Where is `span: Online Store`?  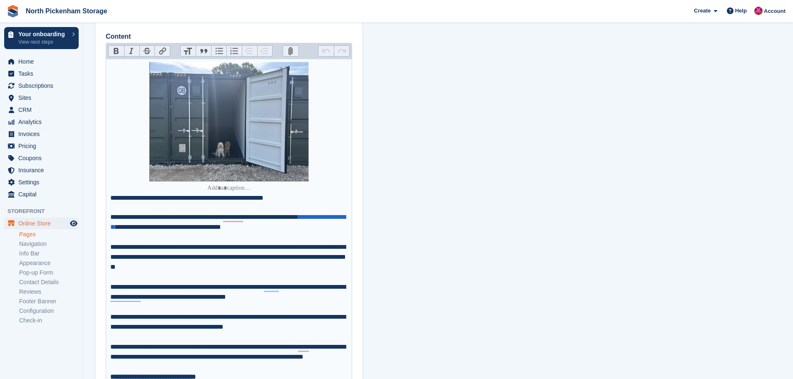
span: Online Store is located at coordinates (43, 224).